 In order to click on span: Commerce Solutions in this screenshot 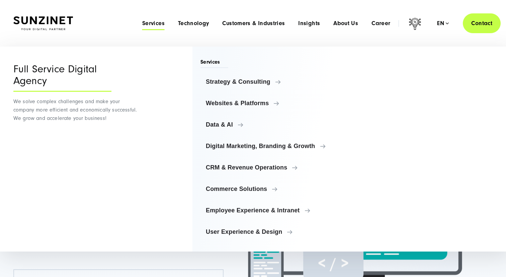, I will do `click(271, 189)`.